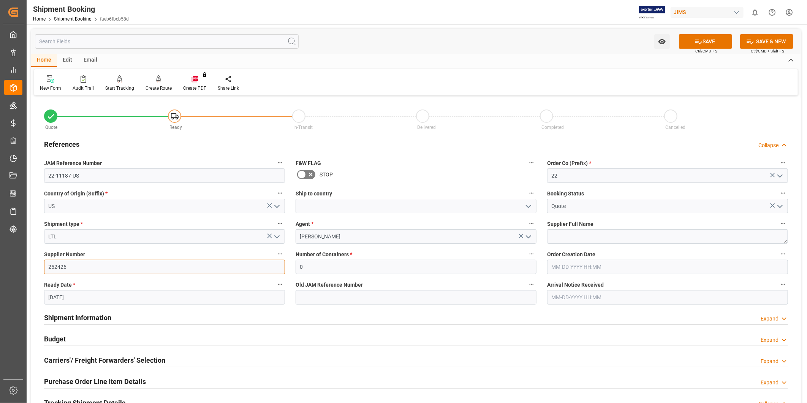  Describe the element at coordinates (73, 163) in the screenshot. I see `span: JAM Reference Number` at that location.